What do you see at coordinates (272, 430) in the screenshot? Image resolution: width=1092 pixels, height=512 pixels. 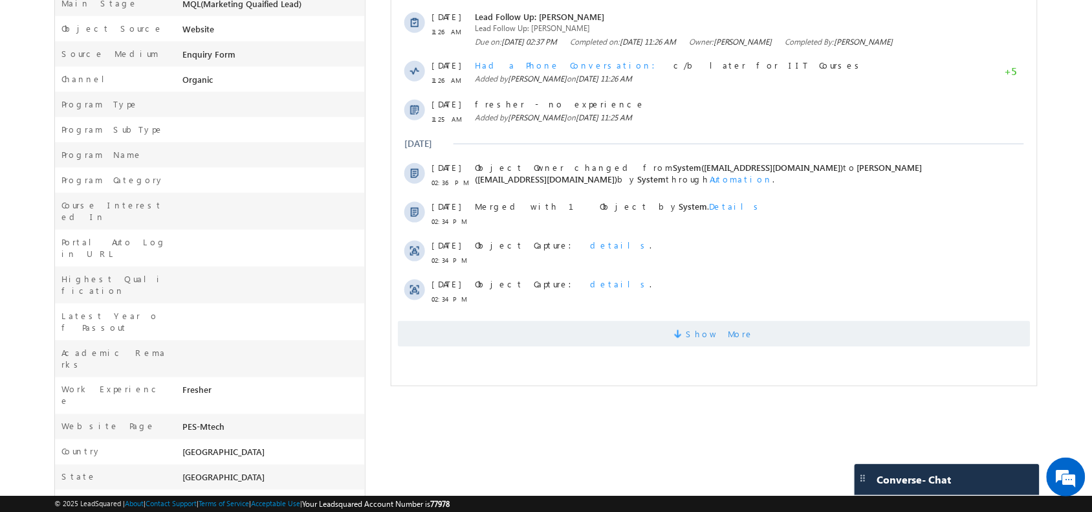 I see `div: PES-Mtech` at bounding box center [272, 430].